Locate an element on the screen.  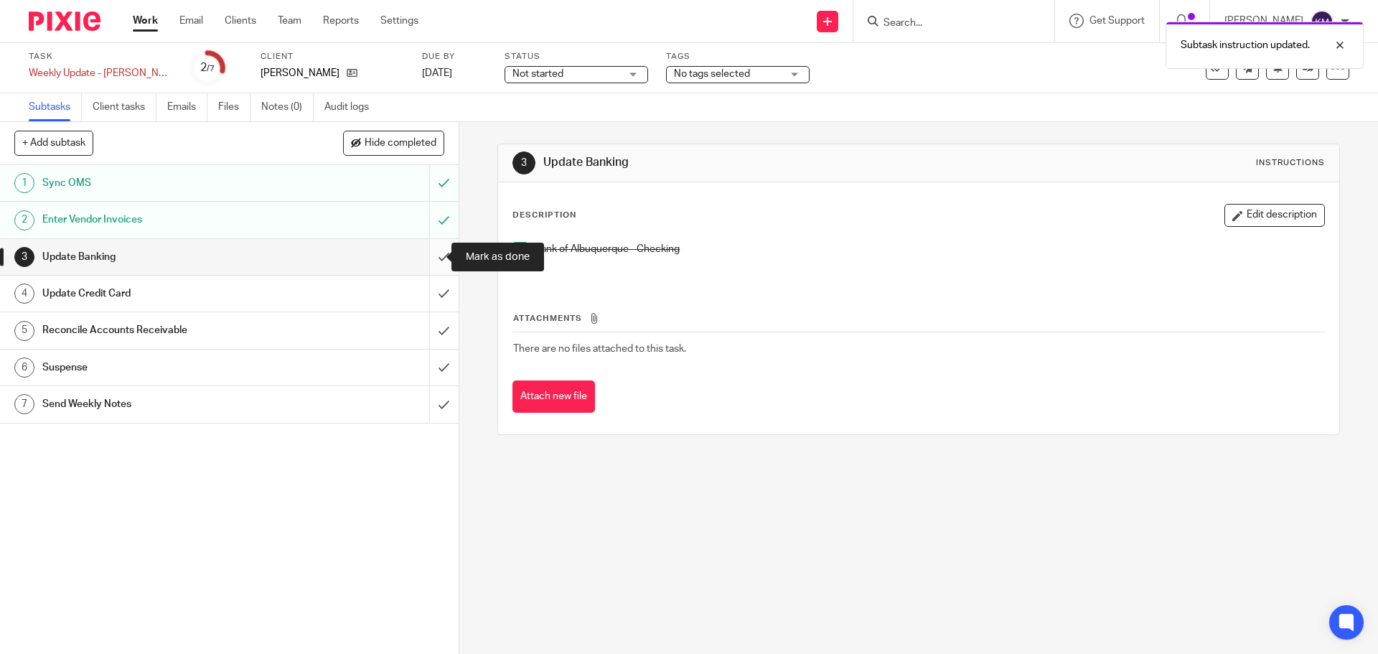
span: Attachments is located at coordinates (548, 318).